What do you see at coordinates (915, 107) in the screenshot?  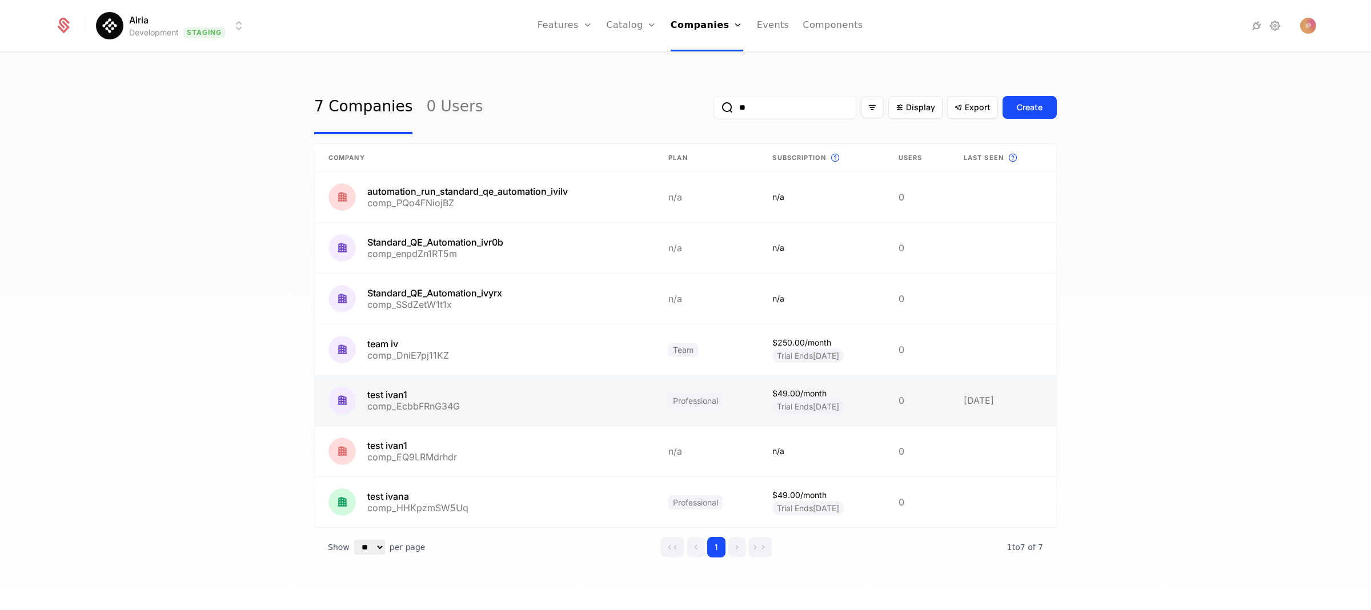 I see `button: Display` at bounding box center [915, 107].